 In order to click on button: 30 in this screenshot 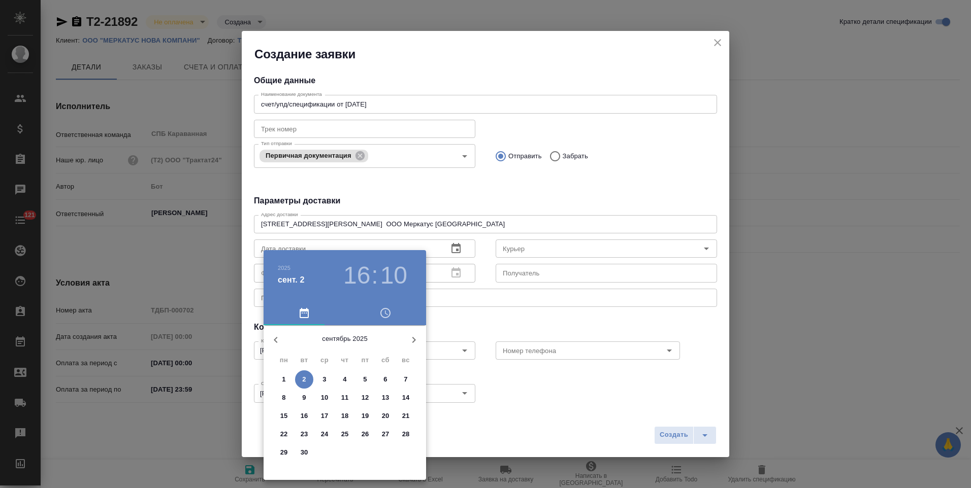, I will do `click(304, 453)`.